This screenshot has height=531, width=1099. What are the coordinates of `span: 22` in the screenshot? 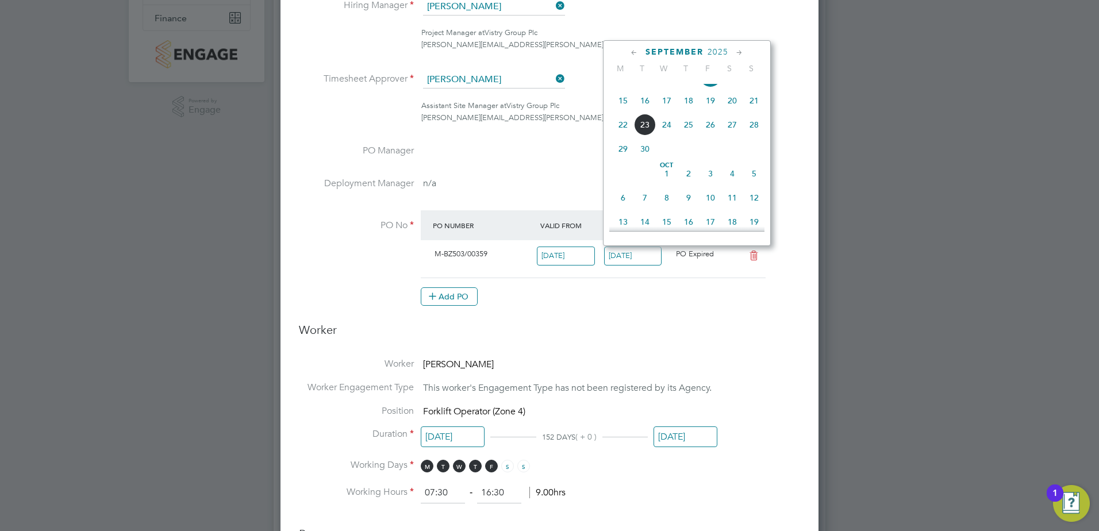 It's located at (623, 125).